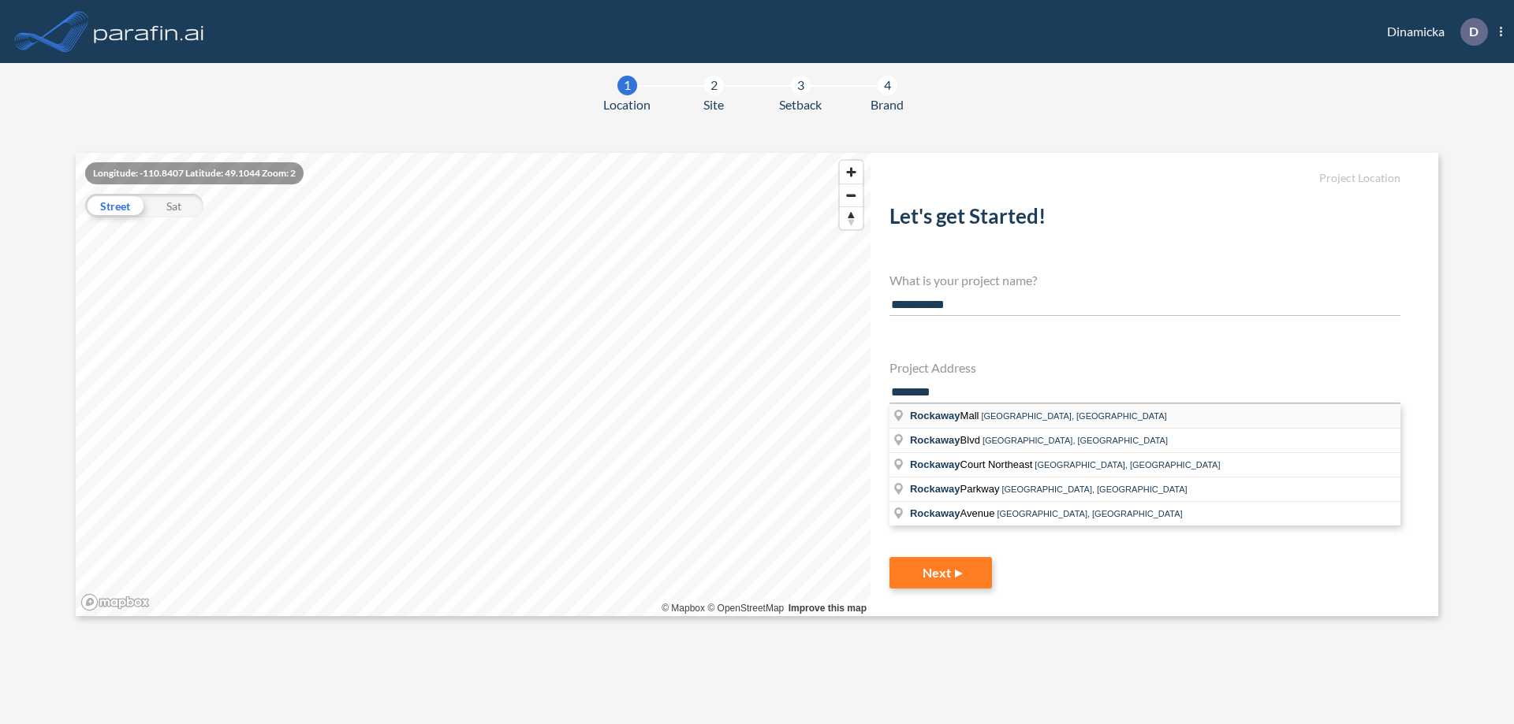  Describe the element at coordinates (1145, 280) in the screenshot. I see `h4: What is your project name?` at that location.